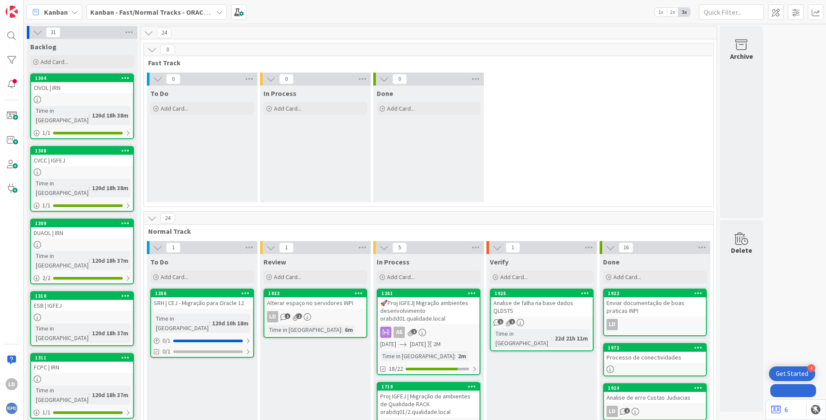  I want to click on input: Quick Filter..., so click(731, 12).